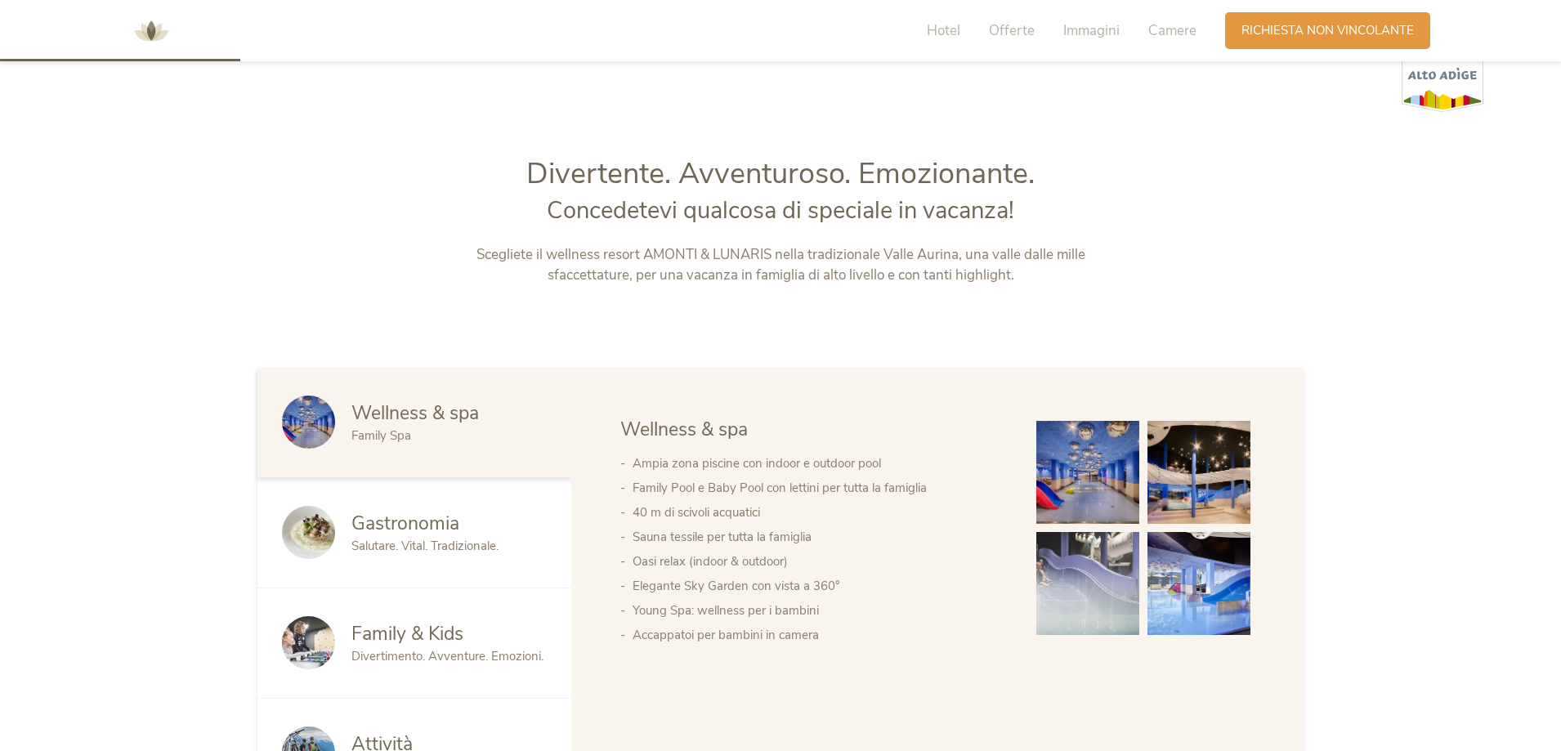  Describe the element at coordinates (407, 633) in the screenshot. I see `span: Family & Kids` at that location.